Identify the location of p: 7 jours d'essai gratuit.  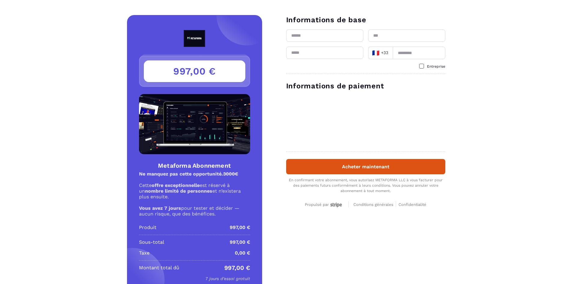
(194, 278).